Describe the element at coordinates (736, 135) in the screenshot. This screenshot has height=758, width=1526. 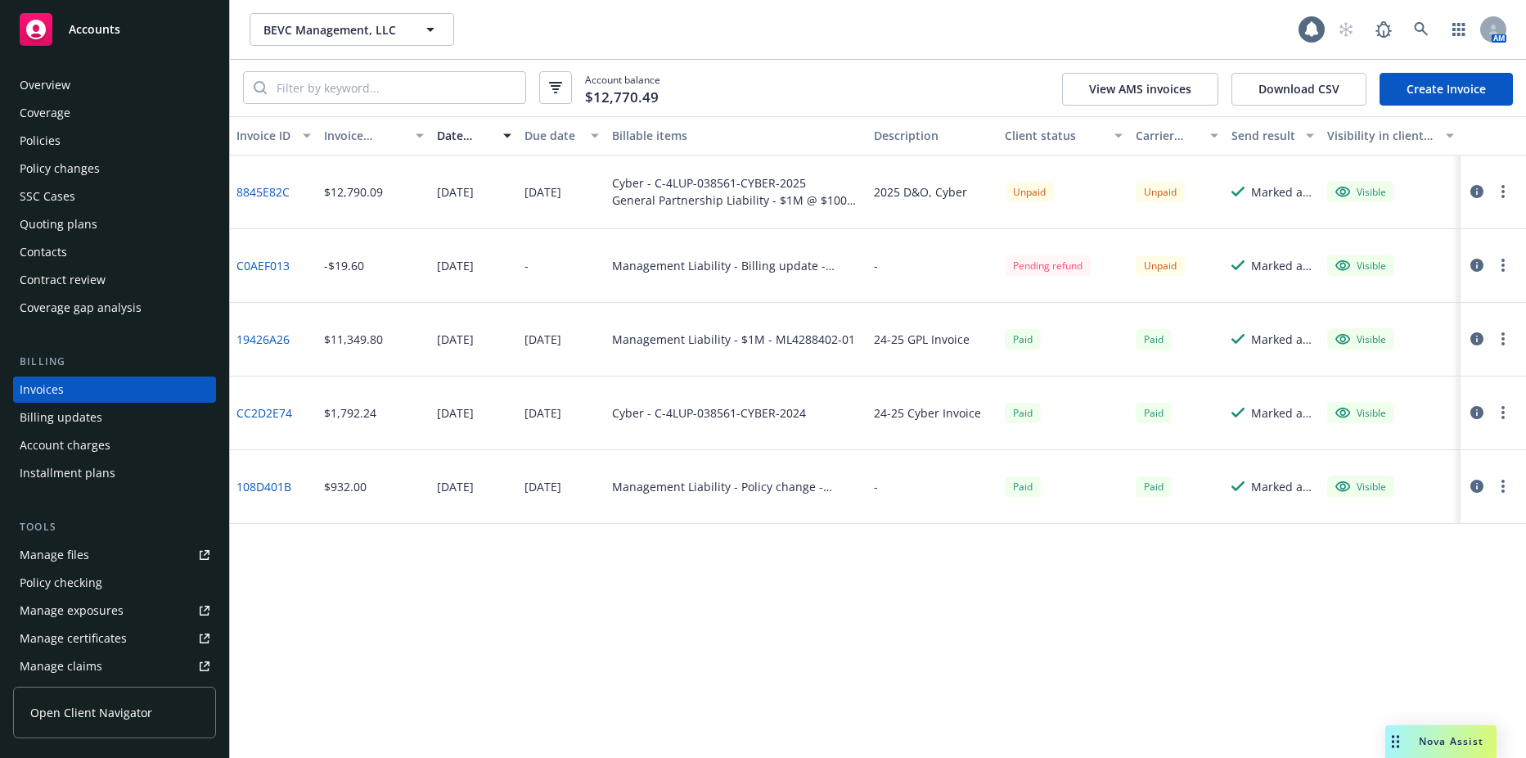
I see `div: Billable items` at that location.